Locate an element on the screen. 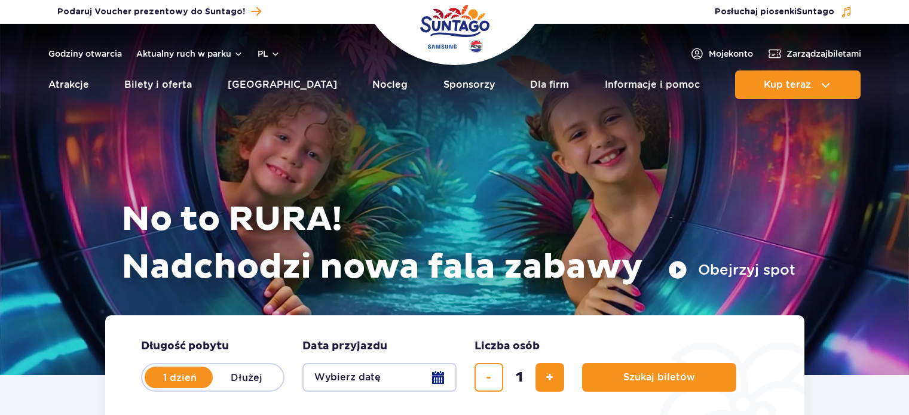 This screenshot has height=415, width=909. button: Wybierz datę is located at coordinates (379, 378).